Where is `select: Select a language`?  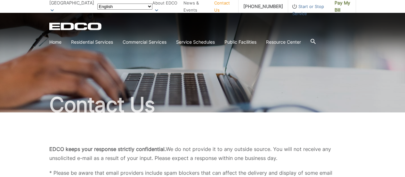
select: Select a language is located at coordinates (125, 6).